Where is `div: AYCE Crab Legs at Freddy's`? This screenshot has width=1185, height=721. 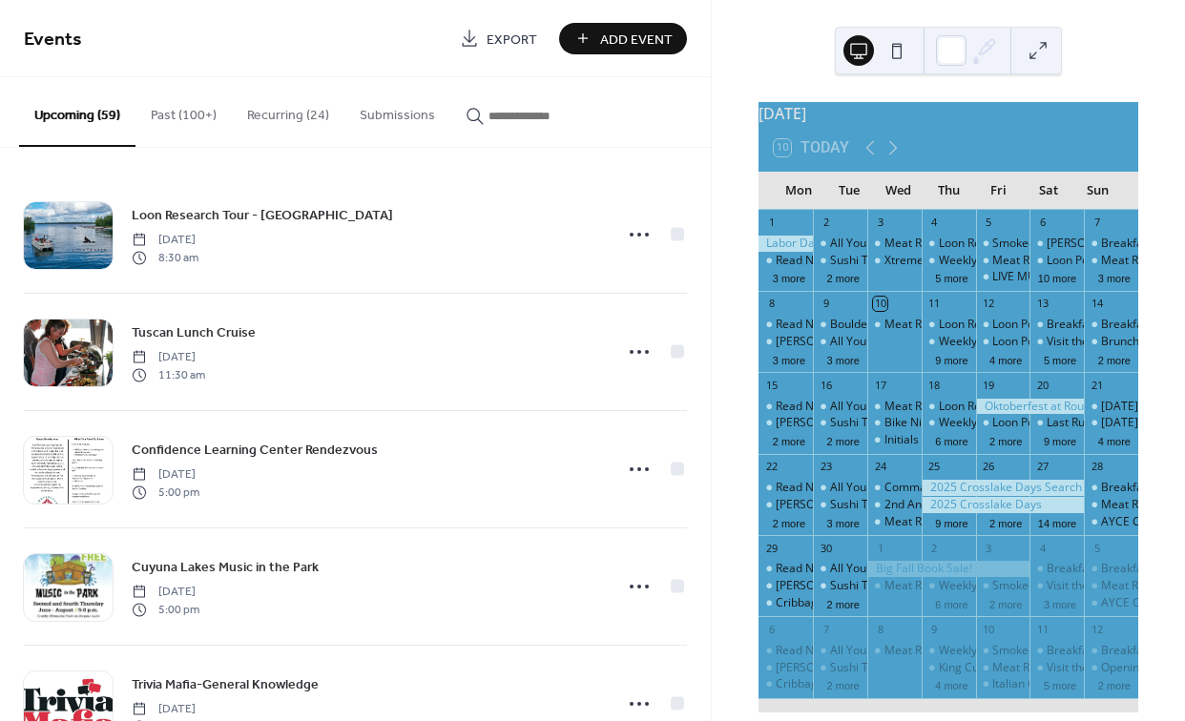
div: AYCE Crab Legs at Freddy's is located at coordinates (1111, 522).